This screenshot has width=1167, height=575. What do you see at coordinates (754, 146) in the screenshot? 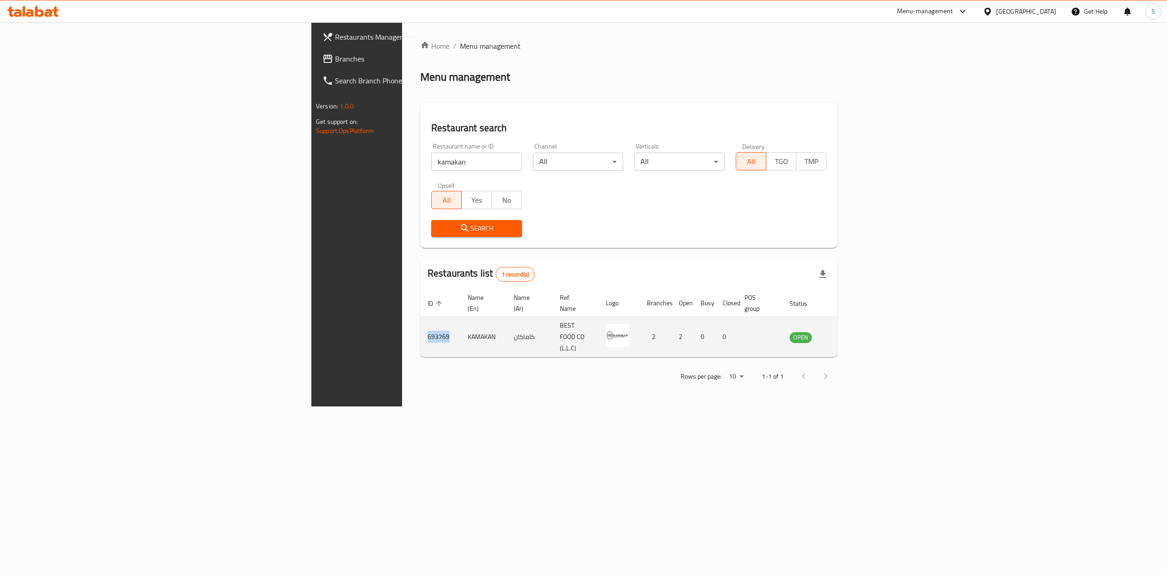
I see `label: Delivery` at bounding box center [754, 146].